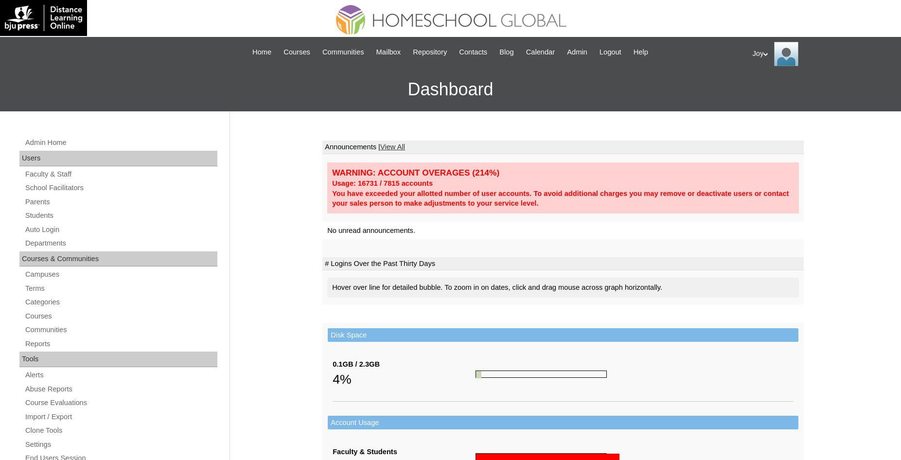  I want to click on td: No unread announcements., so click(563, 230).